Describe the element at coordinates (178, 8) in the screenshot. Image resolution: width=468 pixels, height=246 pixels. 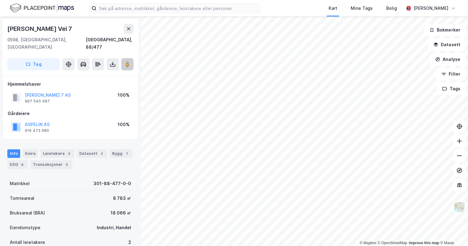
I see `input: Søk på adresse, matrikkel, gårdeiere, leietakere eller personer` at that location.